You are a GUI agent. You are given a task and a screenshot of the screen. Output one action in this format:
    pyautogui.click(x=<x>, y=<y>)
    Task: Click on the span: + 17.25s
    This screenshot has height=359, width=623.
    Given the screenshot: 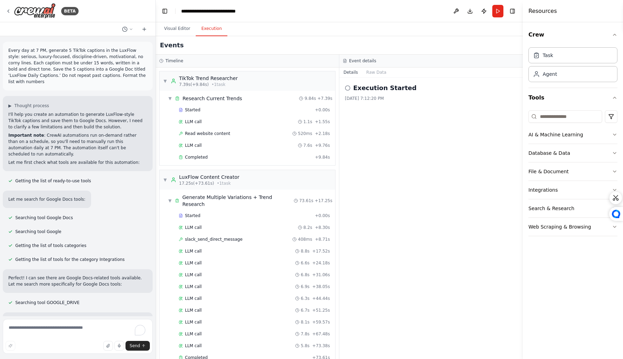 What is the action you would take?
    pyautogui.click(x=323, y=201)
    